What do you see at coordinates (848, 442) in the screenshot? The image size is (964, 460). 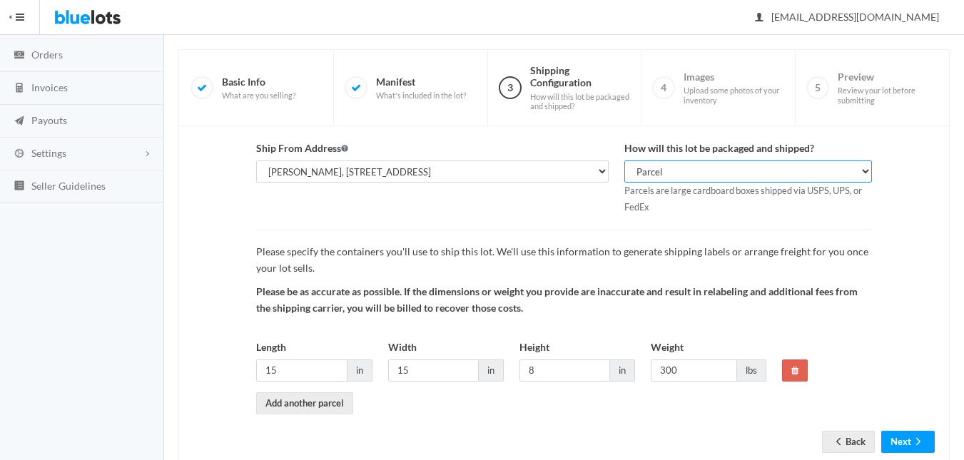 I see `a: arrow backBack` at bounding box center [848, 442].